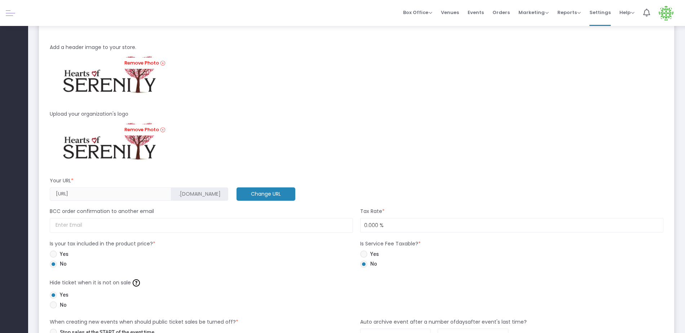 The image size is (685, 333). What do you see at coordinates (89, 114) in the screenshot?
I see `m-panel-subtitle: Upload your organization's logo` at bounding box center [89, 114].